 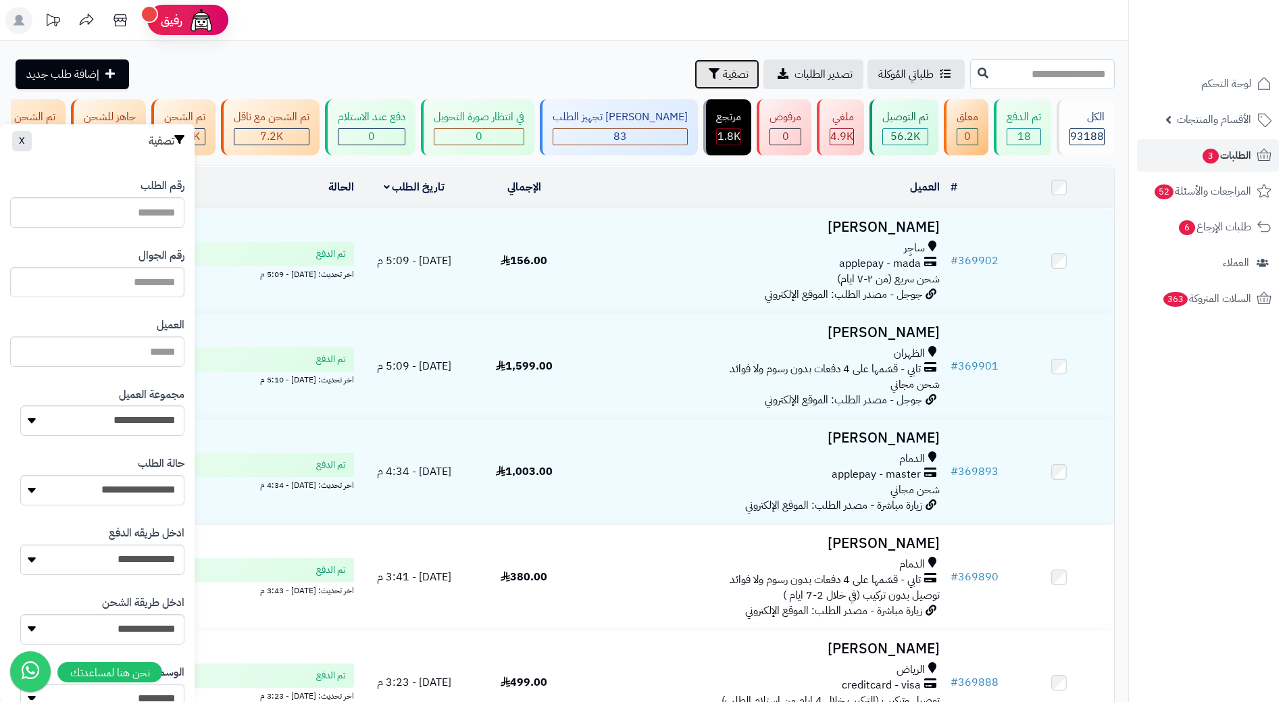 What do you see at coordinates (728, 136) in the screenshot?
I see `div: 1771` at bounding box center [728, 136].